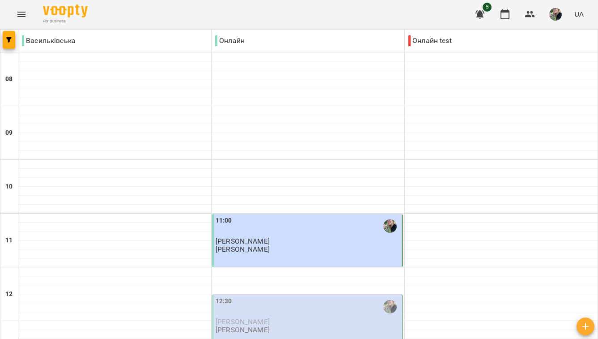 The width and height of the screenshot is (598, 339). Describe the element at coordinates (9, 240) in the screenshot. I see `h6: 11` at that location.